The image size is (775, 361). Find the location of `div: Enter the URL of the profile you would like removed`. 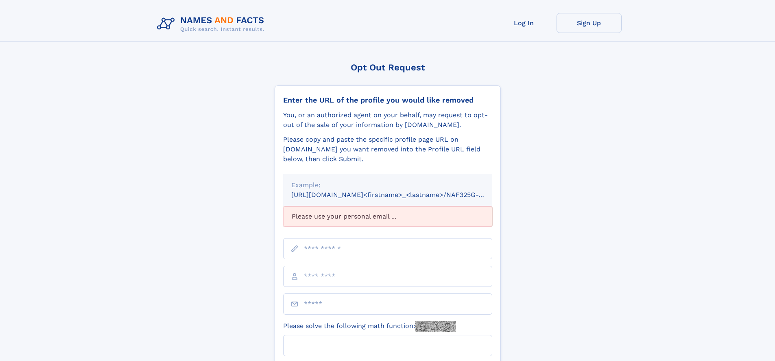

div: Enter the URL of the profile you would like removed is located at coordinates (388, 100).